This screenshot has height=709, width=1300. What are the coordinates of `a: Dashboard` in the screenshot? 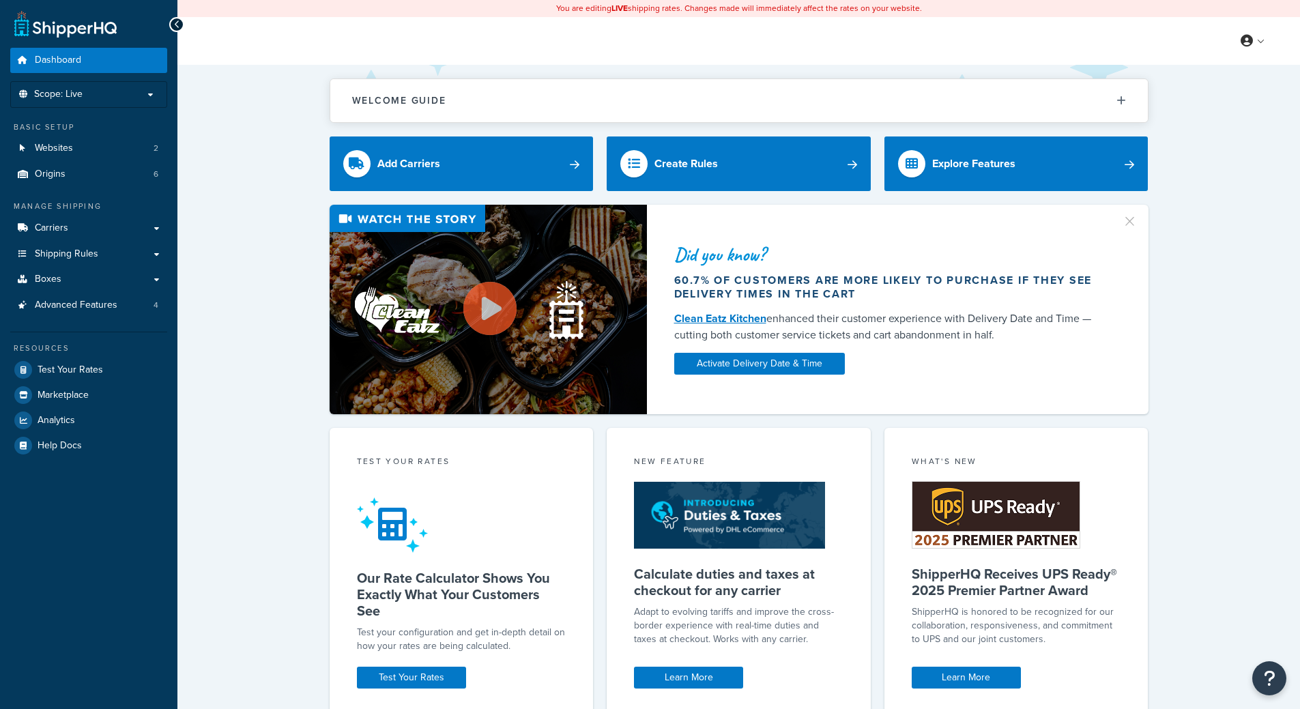 It's located at (89, 60).